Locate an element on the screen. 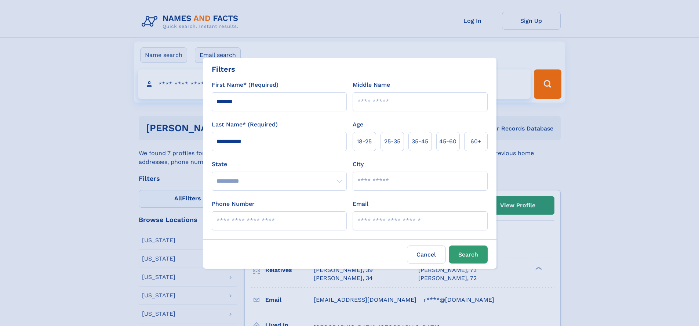  span: 45‑60 is located at coordinates (448, 141).